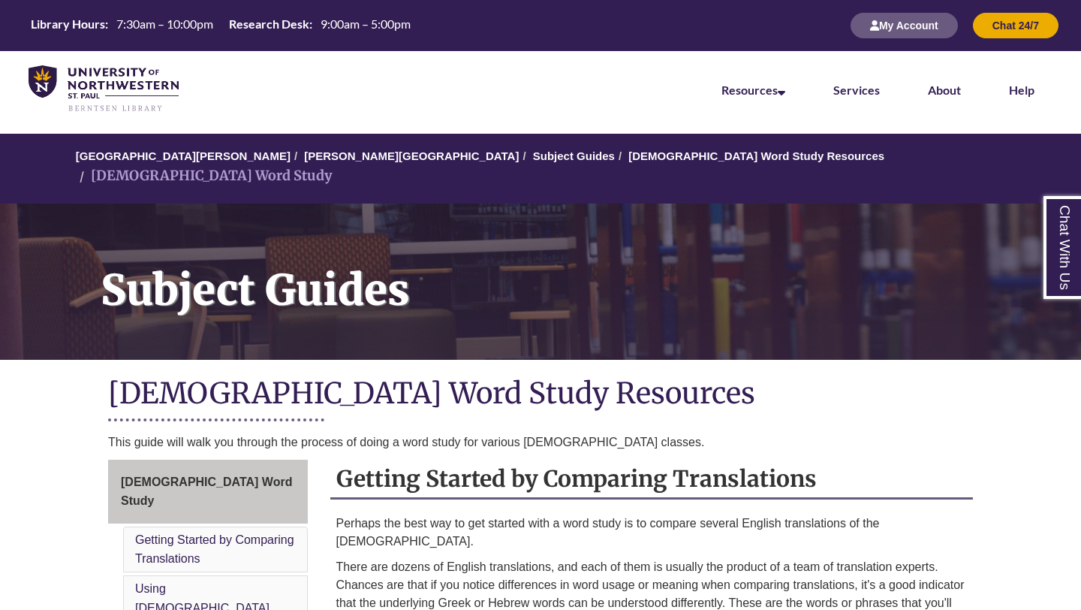  What do you see at coordinates (904, 25) in the screenshot?
I see `a: My Account` at bounding box center [904, 25].